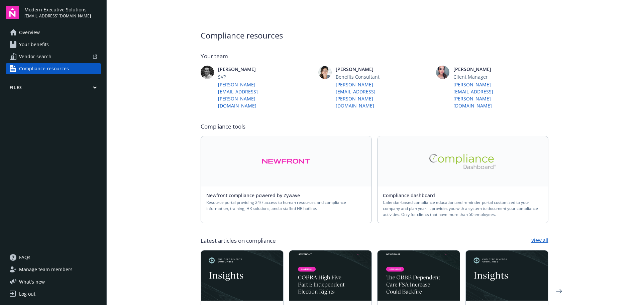 The image size is (642, 305). Describe the element at coordinates (53, 257) in the screenshot. I see `a: FAQs` at that location.